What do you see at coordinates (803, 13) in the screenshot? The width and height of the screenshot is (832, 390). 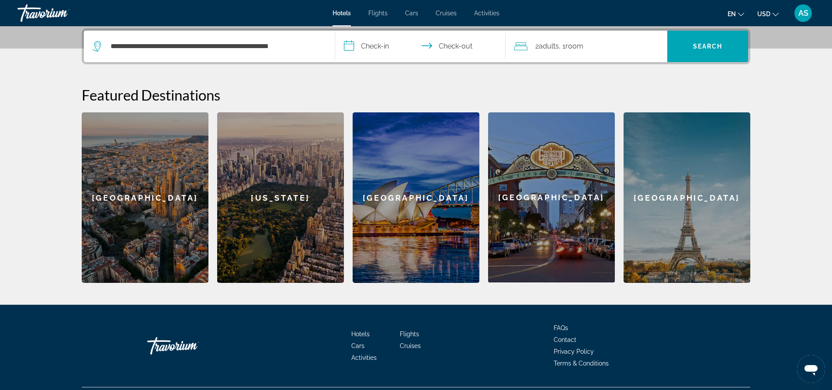 I see `span: AS` at bounding box center [803, 13].